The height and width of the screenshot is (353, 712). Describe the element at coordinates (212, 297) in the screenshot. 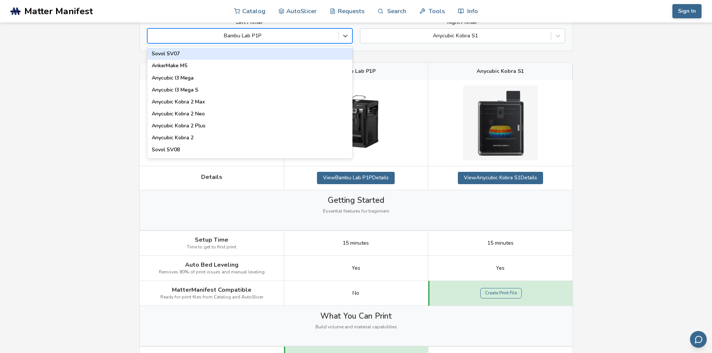

I see `span: Ready for print files from Catalog and AutoSlicer` at that location.